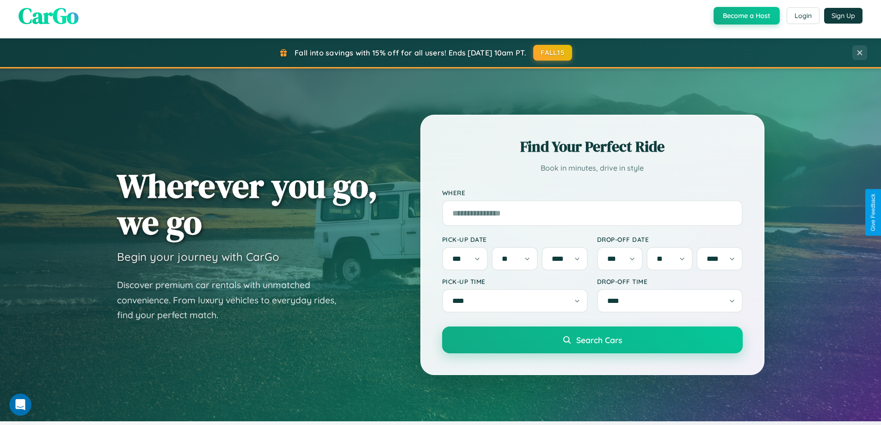  I want to click on div: Give Feedback, so click(873, 212).